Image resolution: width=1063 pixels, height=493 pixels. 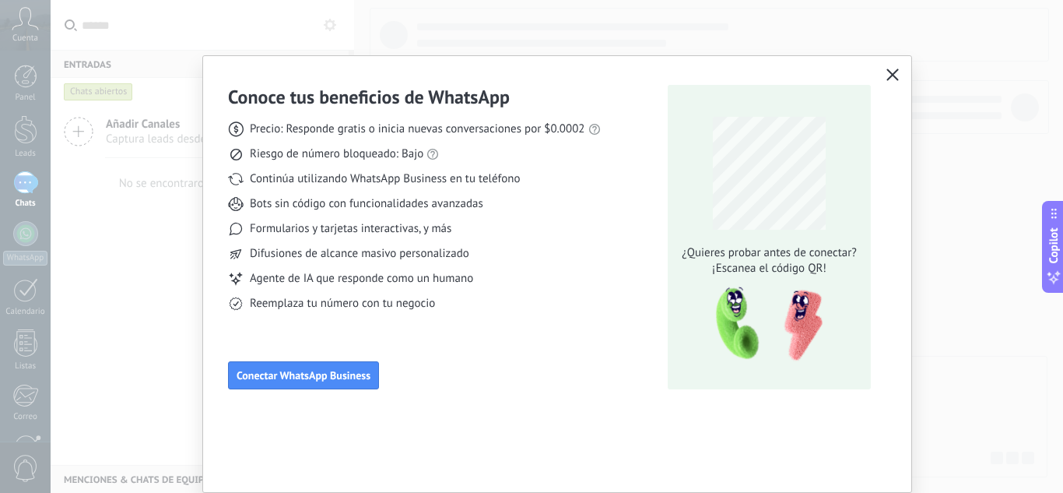 What do you see at coordinates (417, 129) in the screenshot?
I see `span: Precio: Responde gratis o inicia nuevas conversaciones por $0.0002` at bounding box center [417, 129].